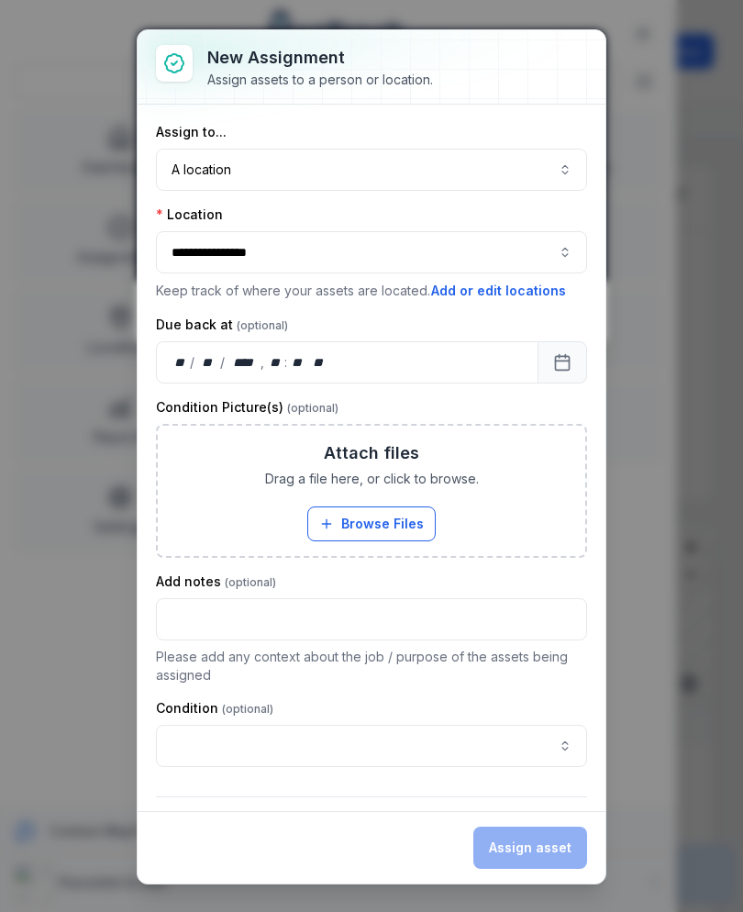  What do you see at coordinates (372, 666) in the screenshot?
I see `p: Please add any context about the job / purpose of the assets being assigned` at bounding box center [372, 666].